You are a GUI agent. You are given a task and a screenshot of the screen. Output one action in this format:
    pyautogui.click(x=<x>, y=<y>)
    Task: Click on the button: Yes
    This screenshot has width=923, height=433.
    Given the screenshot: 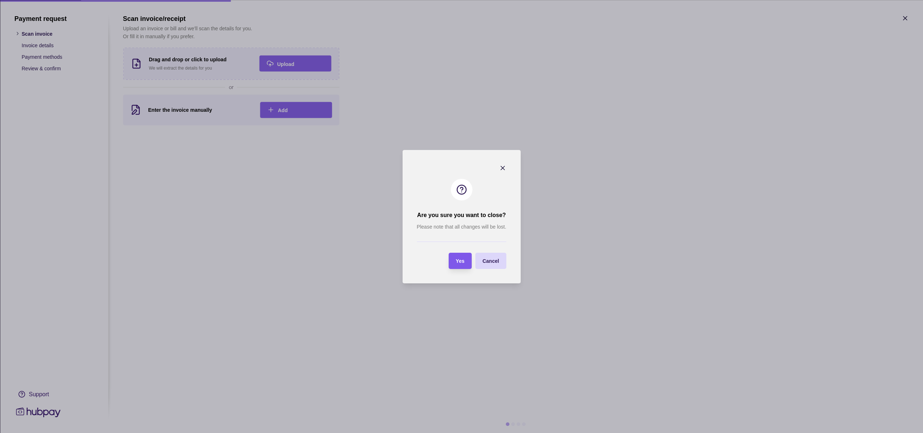 What is the action you would take?
    pyautogui.click(x=460, y=261)
    